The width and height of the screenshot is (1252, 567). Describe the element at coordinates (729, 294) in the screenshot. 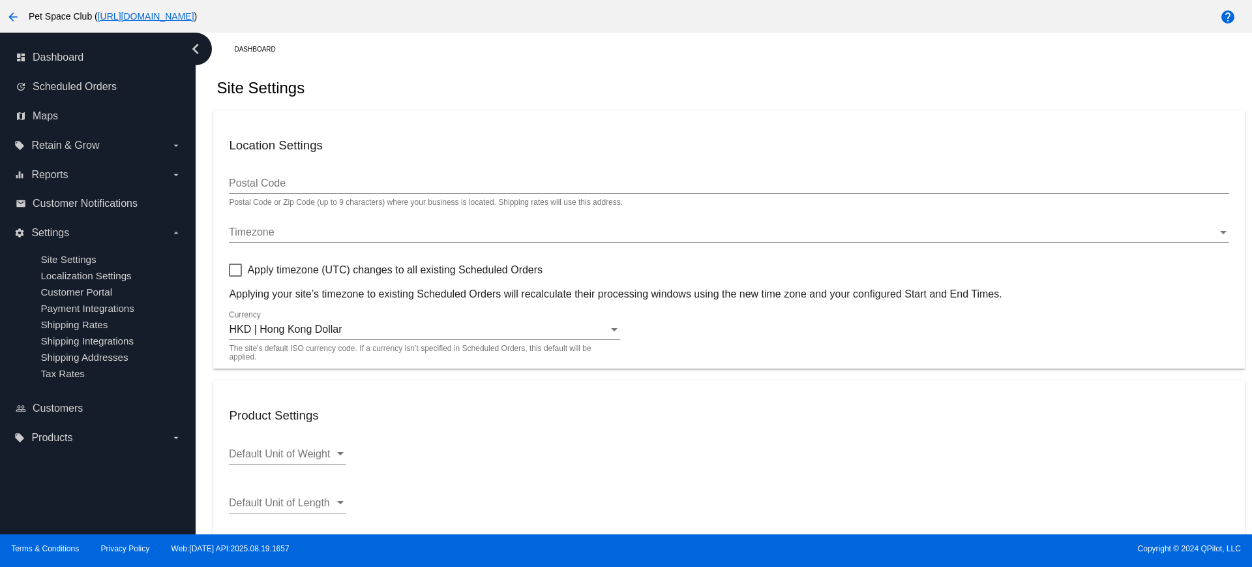

I see `p: Applying your site’s timezone to existing Scheduled Orders will recalculate their processing wind...` at that location.